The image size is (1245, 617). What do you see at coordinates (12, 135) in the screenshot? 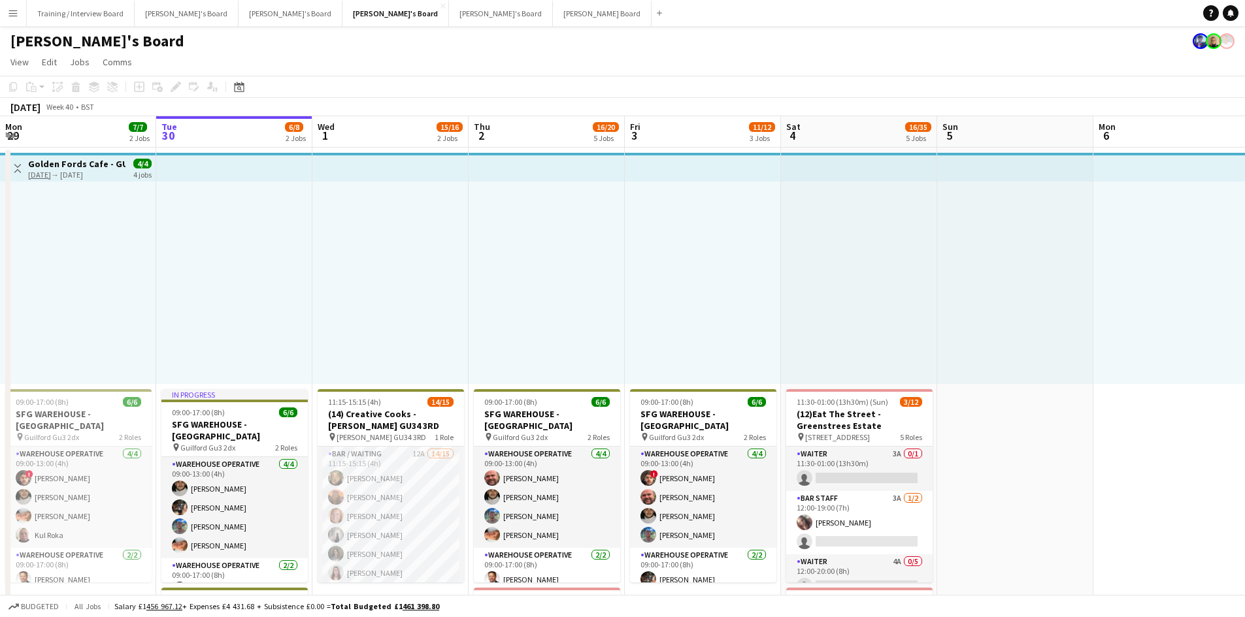
I see `span: 29` at bounding box center [12, 135].